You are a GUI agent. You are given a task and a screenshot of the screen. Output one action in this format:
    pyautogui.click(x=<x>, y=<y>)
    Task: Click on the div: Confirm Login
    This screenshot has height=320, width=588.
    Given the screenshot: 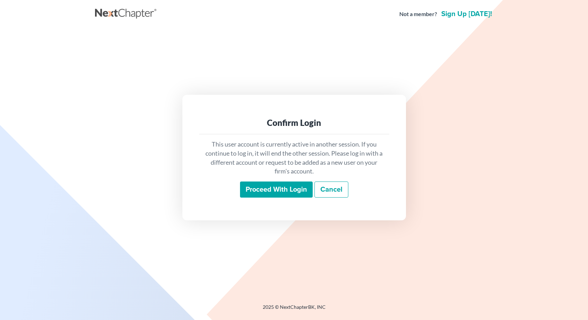 What is the action you would take?
    pyautogui.click(x=294, y=123)
    